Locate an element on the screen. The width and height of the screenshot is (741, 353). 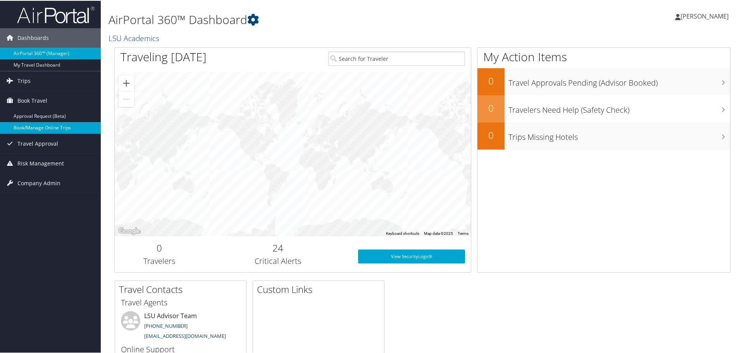
a: 0Travel Approvals Pending (Advisor Booked) is located at coordinates (604, 81).